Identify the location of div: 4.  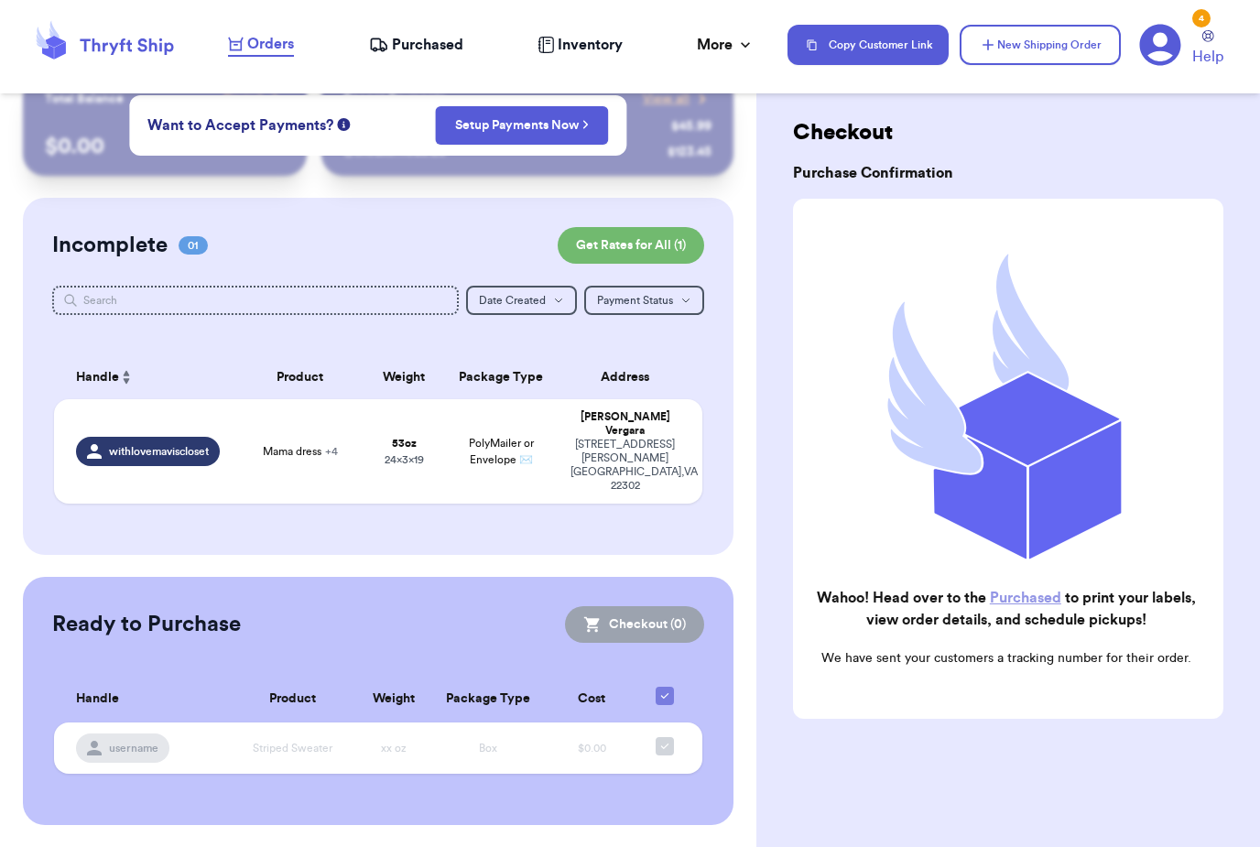
(1202, 18).